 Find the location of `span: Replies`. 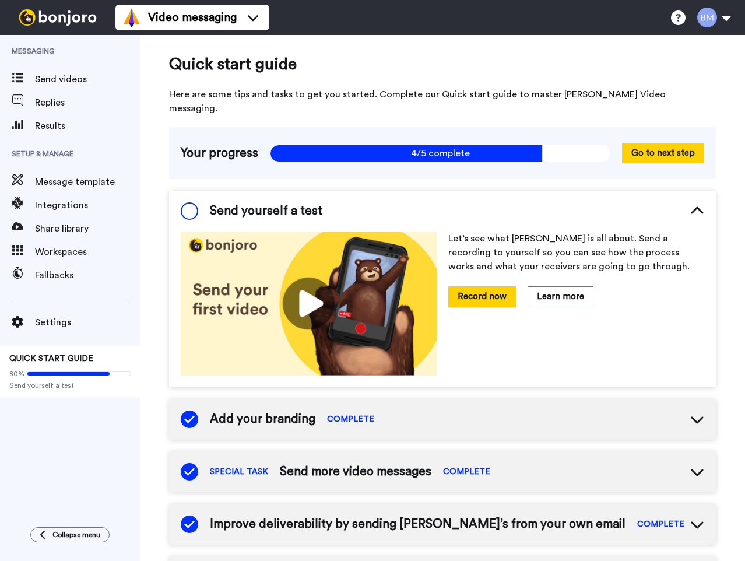

span: Replies is located at coordinates (87, 103).